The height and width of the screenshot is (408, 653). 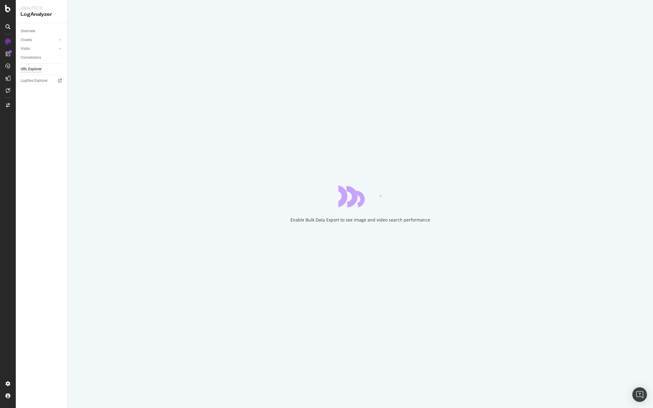 I want to click on div: LogAnalyzer, so click(x=41, y=14).